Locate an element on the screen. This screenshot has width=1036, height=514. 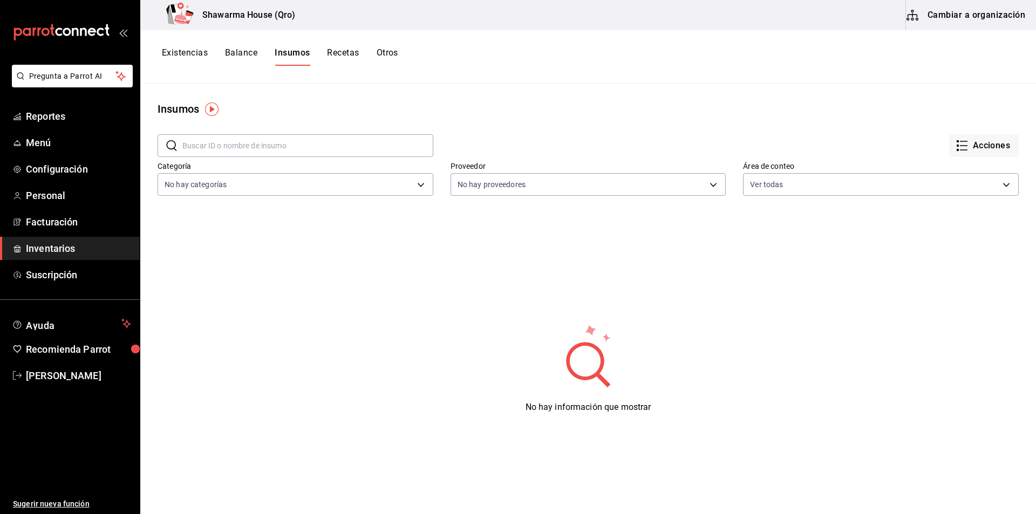
button: Pregunta a Parrot AI is located at coordinates (72, 76).